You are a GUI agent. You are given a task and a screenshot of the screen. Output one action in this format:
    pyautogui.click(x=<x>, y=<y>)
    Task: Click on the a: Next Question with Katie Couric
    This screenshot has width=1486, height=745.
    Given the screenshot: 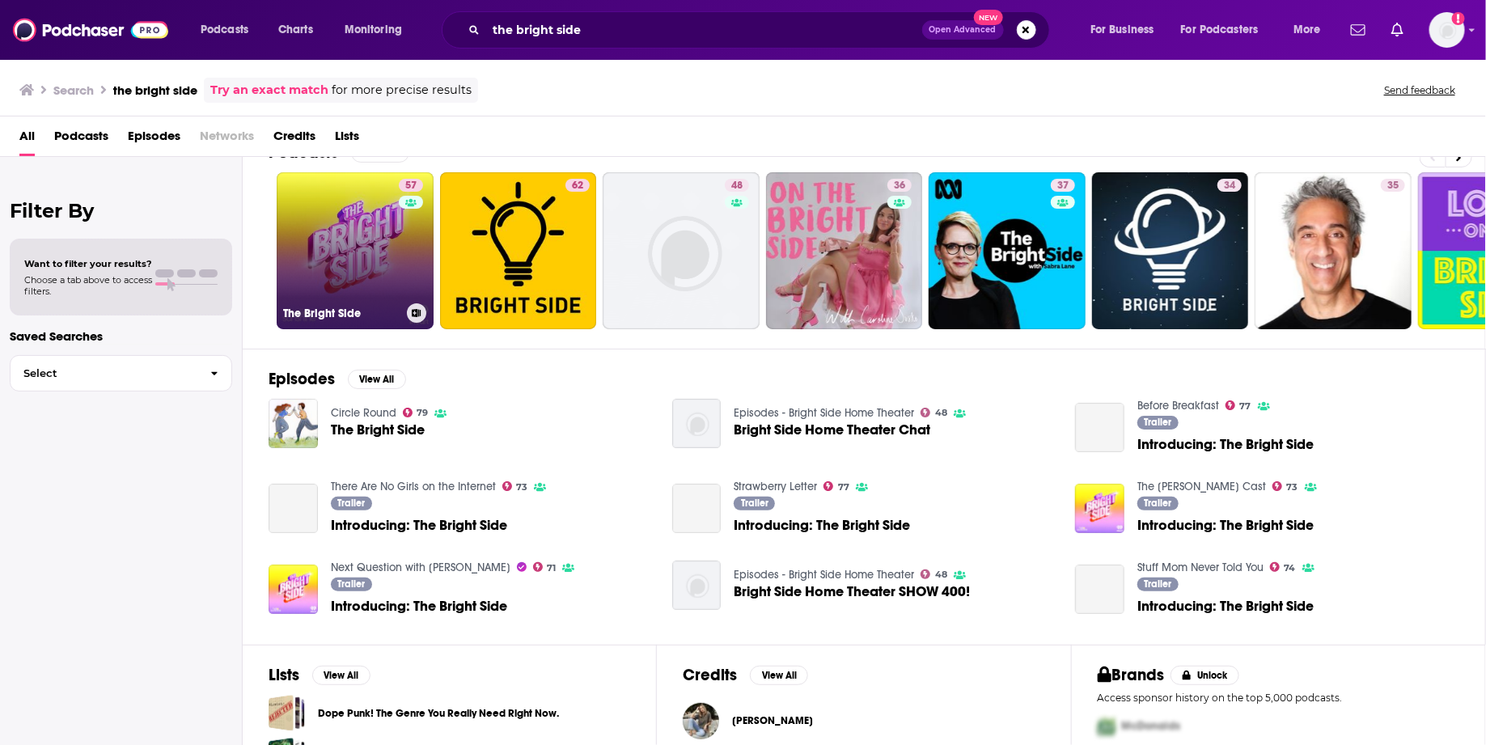 What is the action you would take?
    pyautogui.click(x=421, y=567)
    